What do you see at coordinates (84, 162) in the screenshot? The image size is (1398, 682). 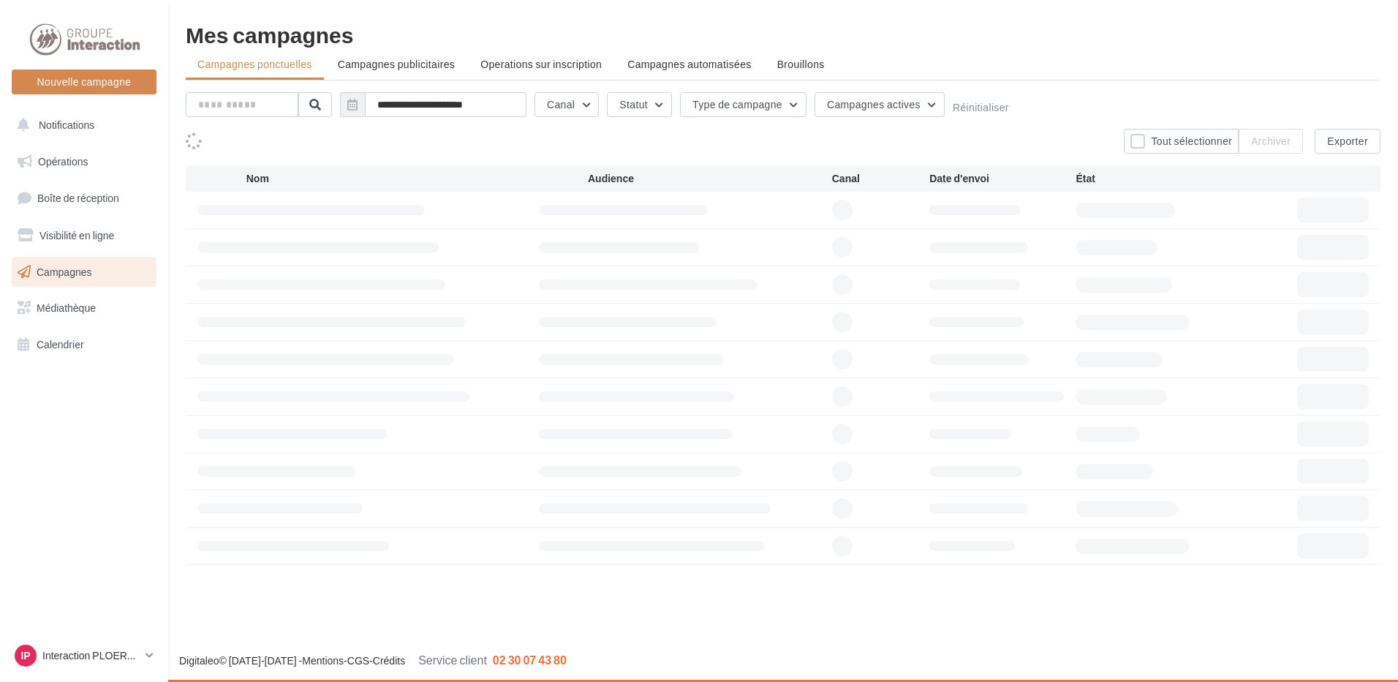 I see `a: Opérations` at bounding box center [84, 162].